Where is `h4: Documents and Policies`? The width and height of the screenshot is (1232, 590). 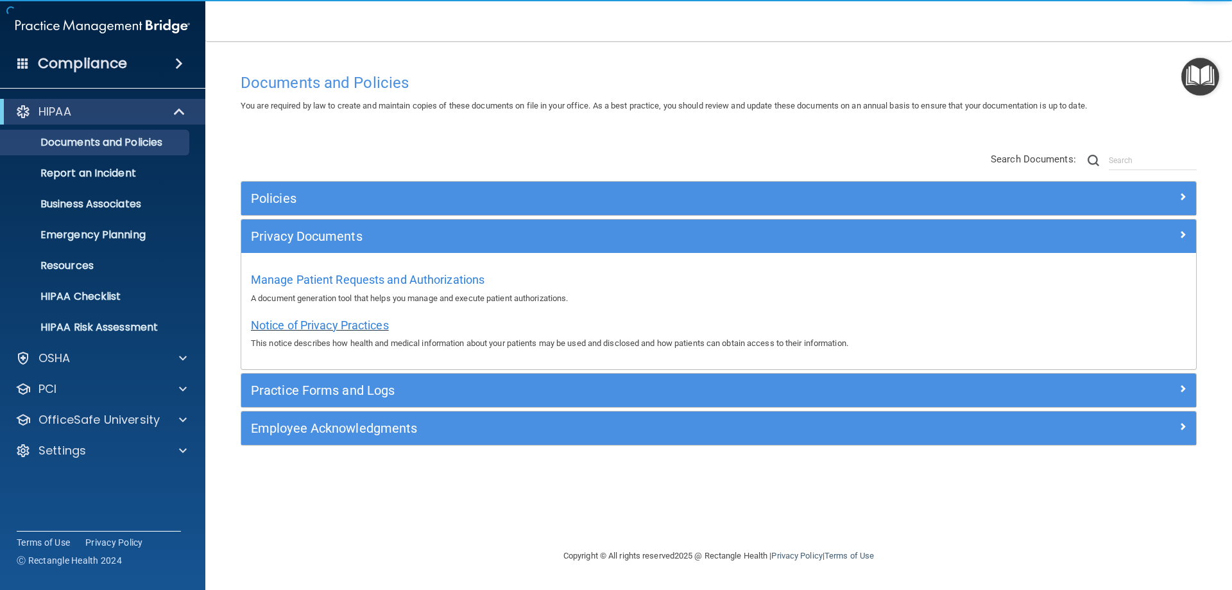
h4: Documents and Policies is located at coordinates (718, 83).